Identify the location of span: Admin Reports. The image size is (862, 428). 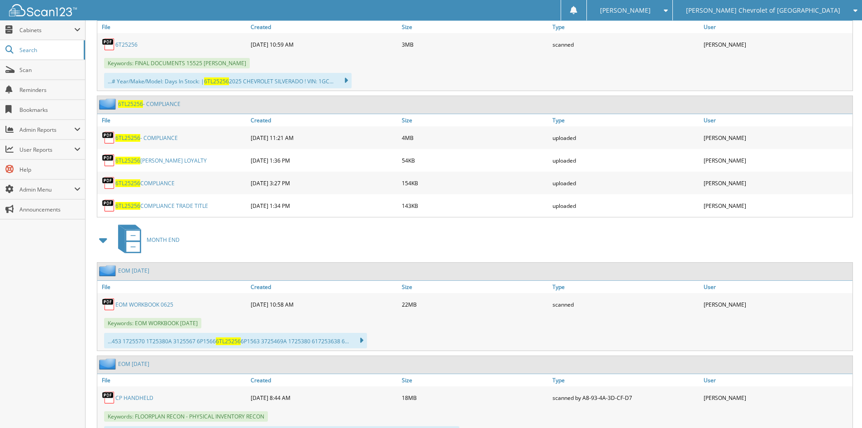
(47, 129).